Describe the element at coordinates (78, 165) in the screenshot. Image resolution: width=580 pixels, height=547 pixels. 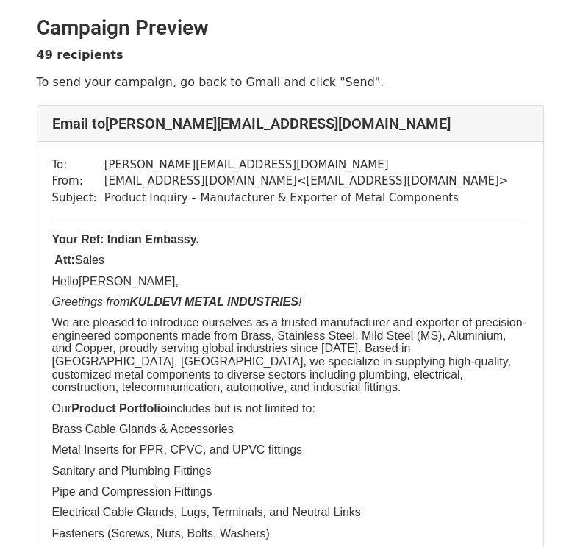
I see `td: To:` at that location.